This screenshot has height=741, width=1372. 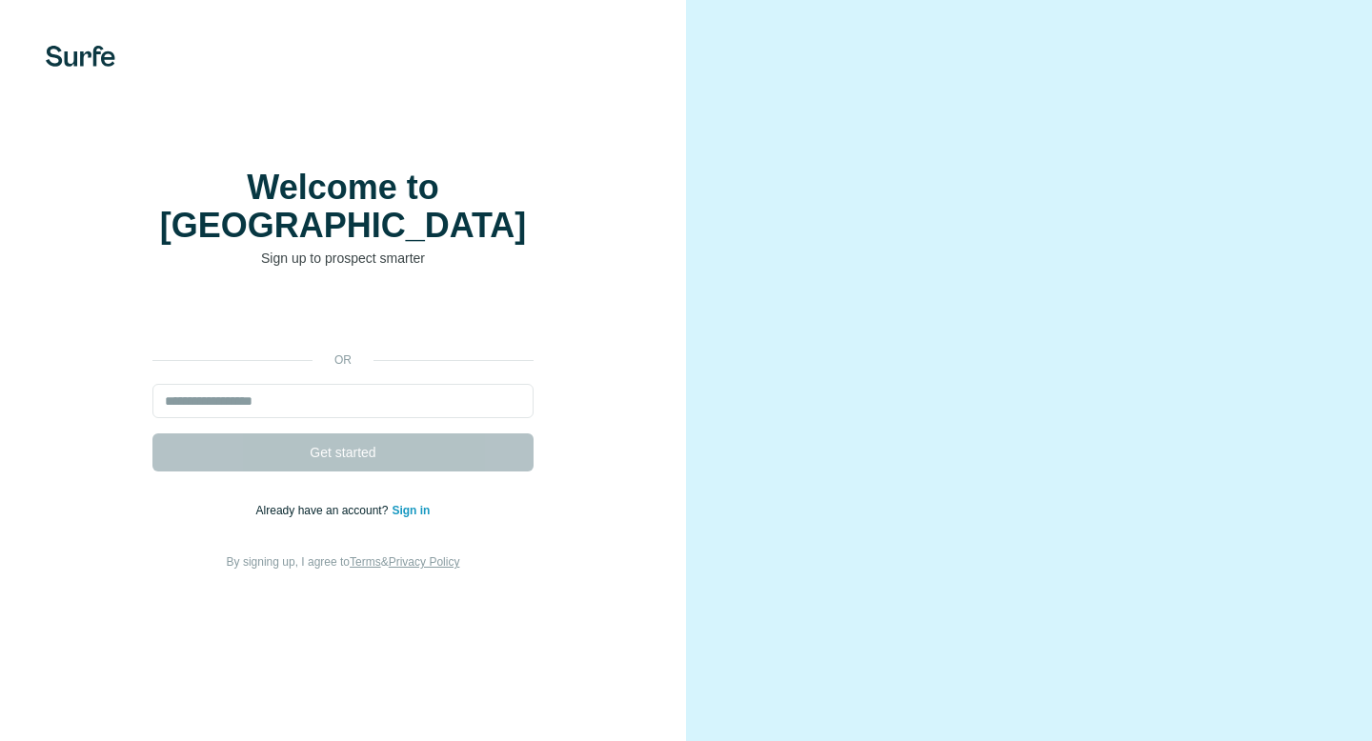 I want to click on p: Sign up to prospect smarter, so click(x=343, y=258).